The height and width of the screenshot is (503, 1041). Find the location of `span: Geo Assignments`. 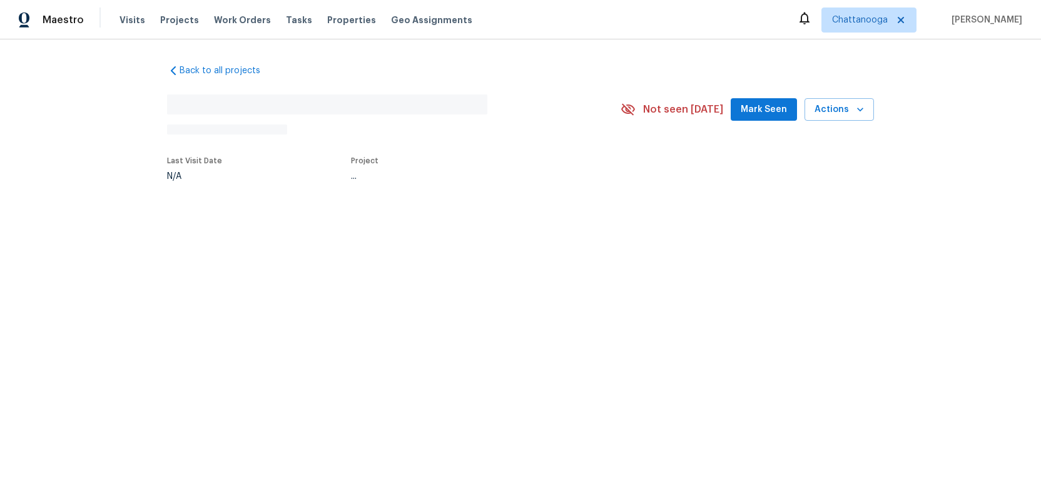

span: Geo Assignments is located at coordinates (432, 20).